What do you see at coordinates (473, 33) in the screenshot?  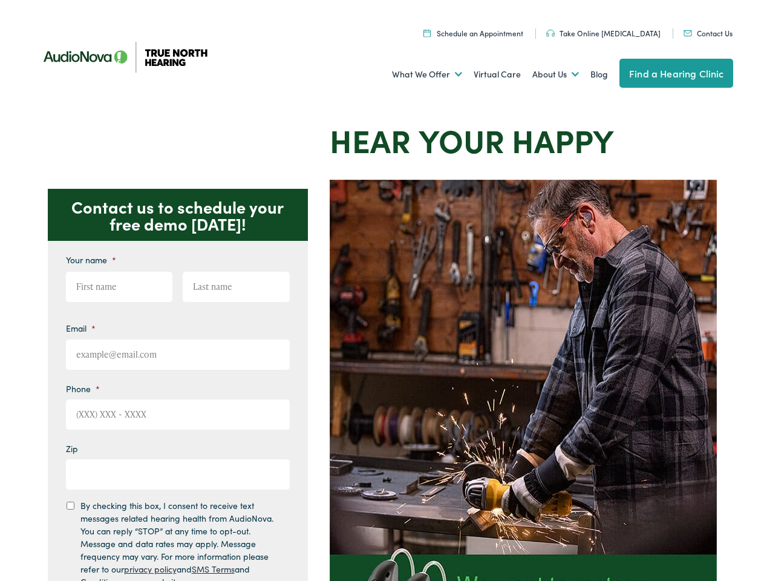 I see `a: Schedule an Appointment` at bounding box center [473, 33].